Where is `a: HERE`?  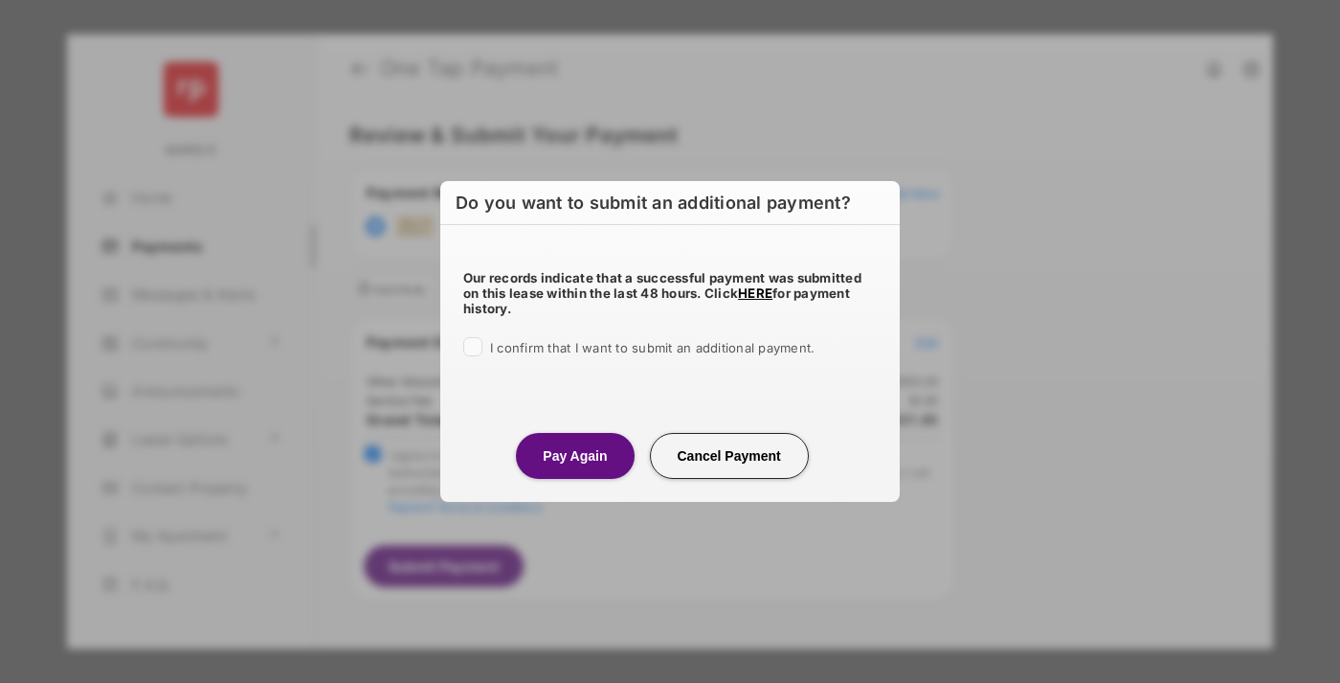 a: HERE is located at coordinates (755, 293).